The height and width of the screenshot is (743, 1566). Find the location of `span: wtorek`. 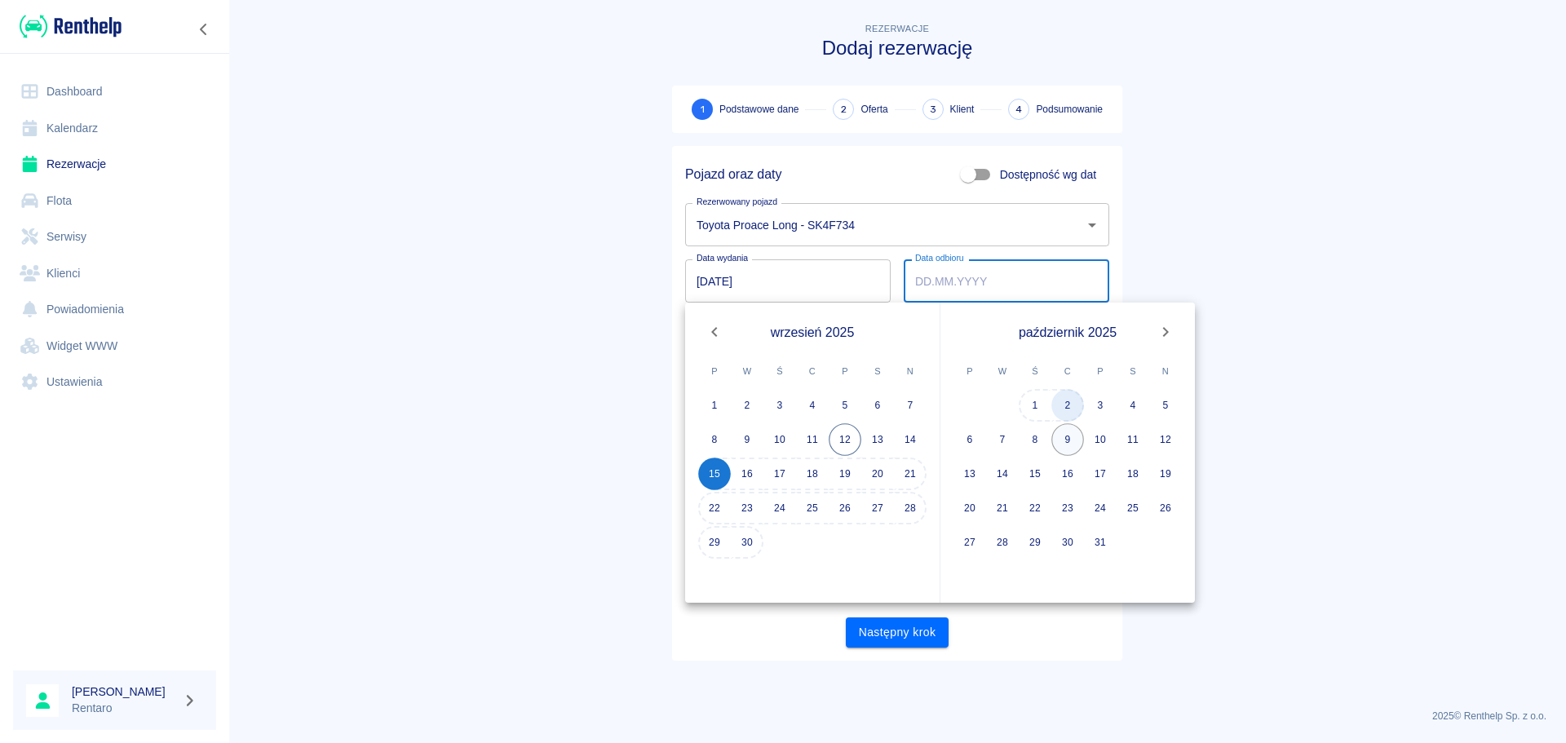

span: wtorek is located at coordinates (747, 371).